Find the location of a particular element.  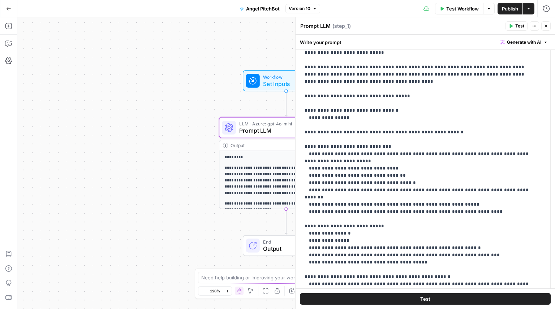

g: Edge from start to step_1 is located at coordinates (286, 104).